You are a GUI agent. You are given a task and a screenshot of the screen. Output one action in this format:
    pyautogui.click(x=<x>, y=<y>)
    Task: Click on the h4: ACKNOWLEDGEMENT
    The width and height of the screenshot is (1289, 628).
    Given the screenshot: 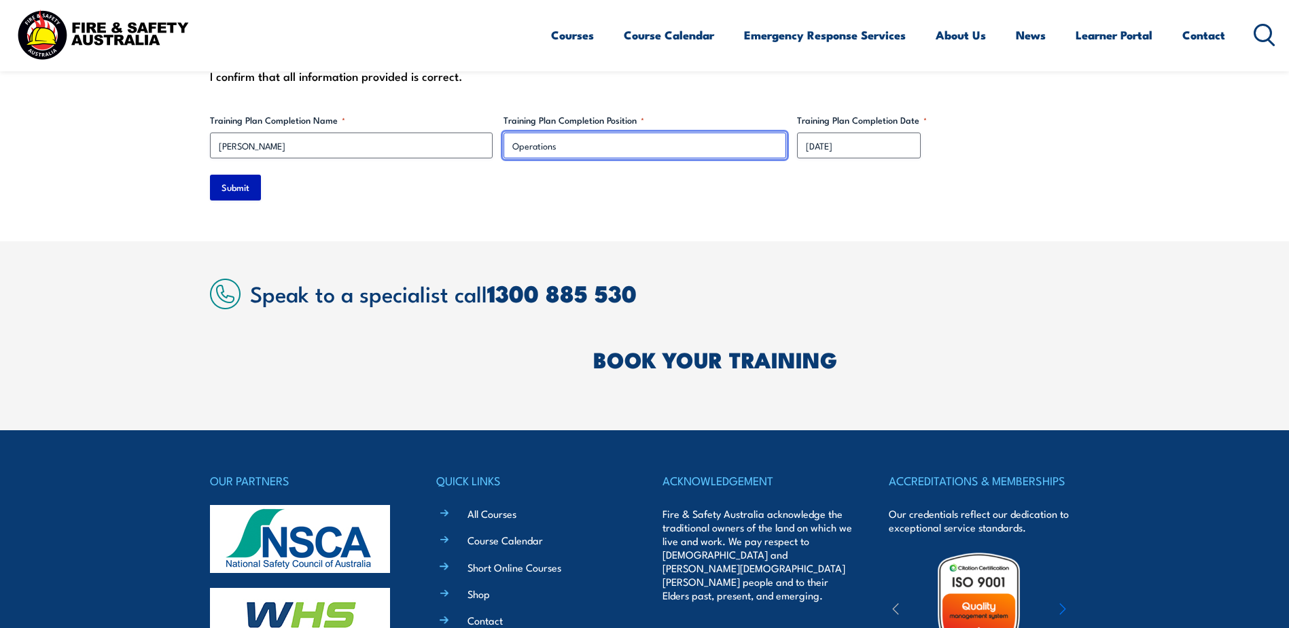 What is the action you would take?
    pyautogui.click(x=758, y=480)
    